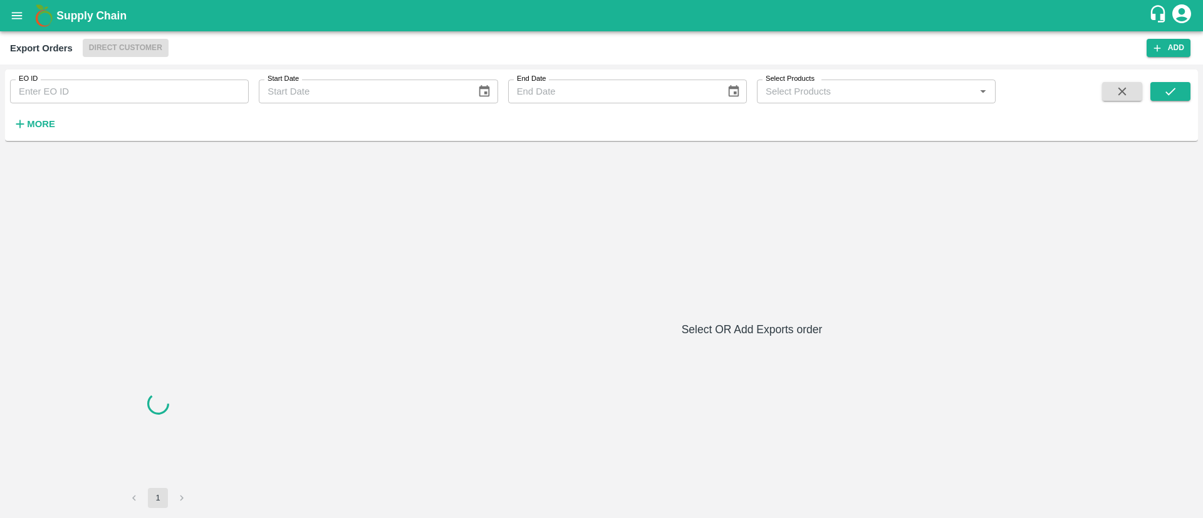  Describe the element at coordinates (531, 79) in the screenshot. I see `label: End Date` at that location.